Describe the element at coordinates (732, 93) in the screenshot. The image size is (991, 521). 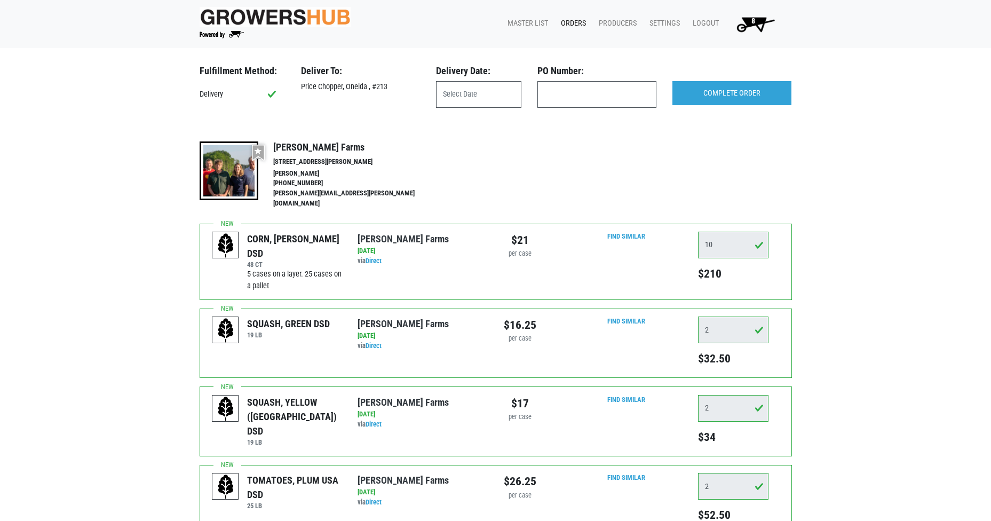
I see `input: COMPLETE ORDER` at that location.